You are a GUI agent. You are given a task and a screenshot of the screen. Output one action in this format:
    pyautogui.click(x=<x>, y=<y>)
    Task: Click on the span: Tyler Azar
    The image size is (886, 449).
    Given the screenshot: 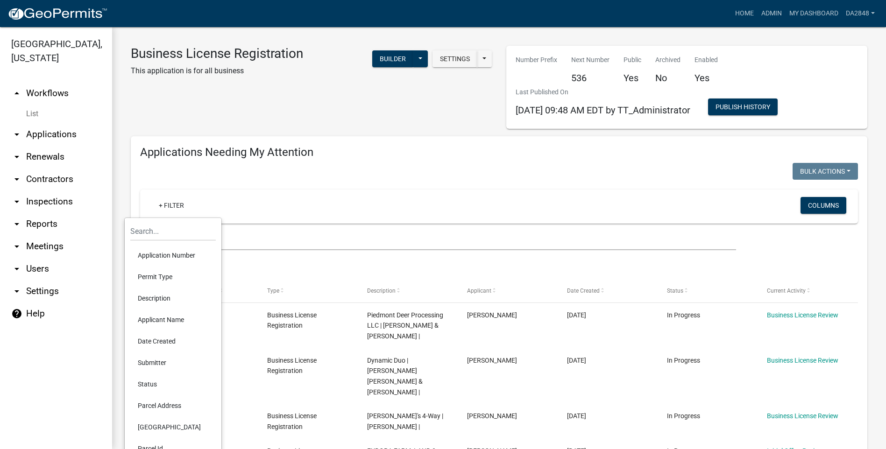 What is the action you would take?
    pyautogui.click(x=492, y=315)
    